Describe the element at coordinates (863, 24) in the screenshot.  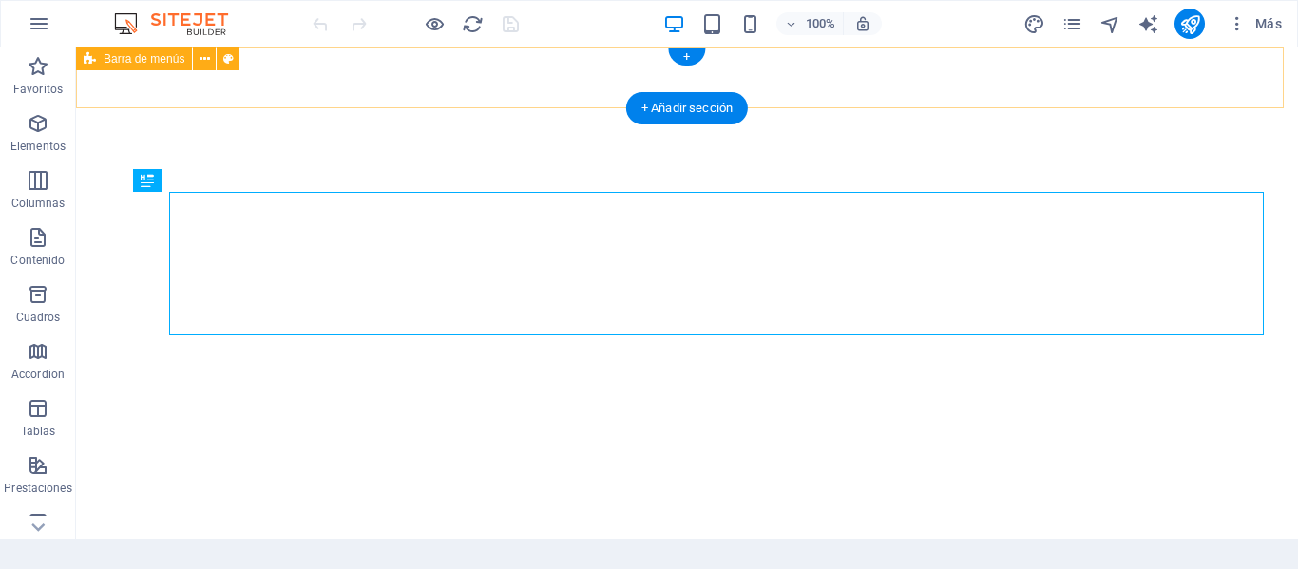
I see `i: Al redimensionar, ajustar el nivel de zoom automáticamente para ajustarse al dispositivo elegido.` at that location.